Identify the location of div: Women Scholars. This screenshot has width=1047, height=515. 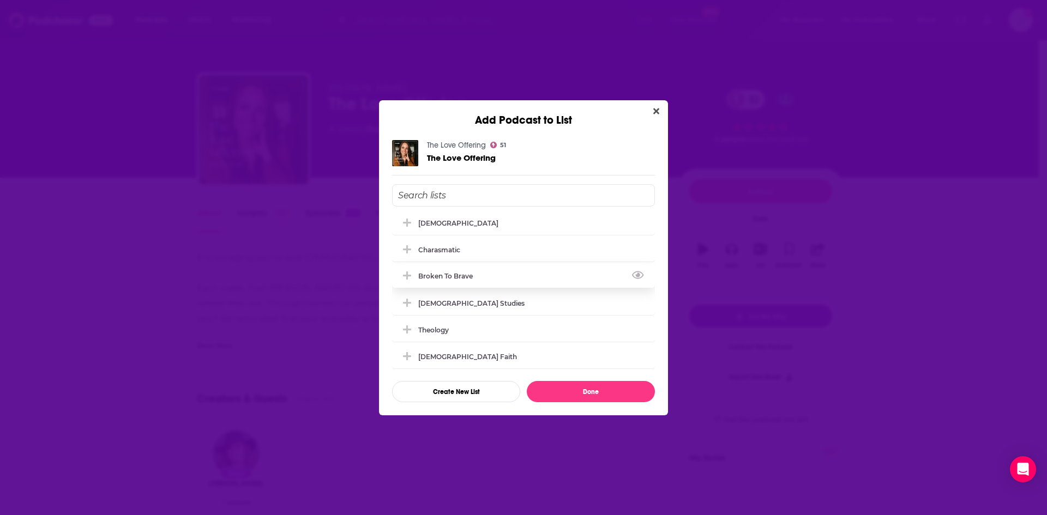
(523, 383).